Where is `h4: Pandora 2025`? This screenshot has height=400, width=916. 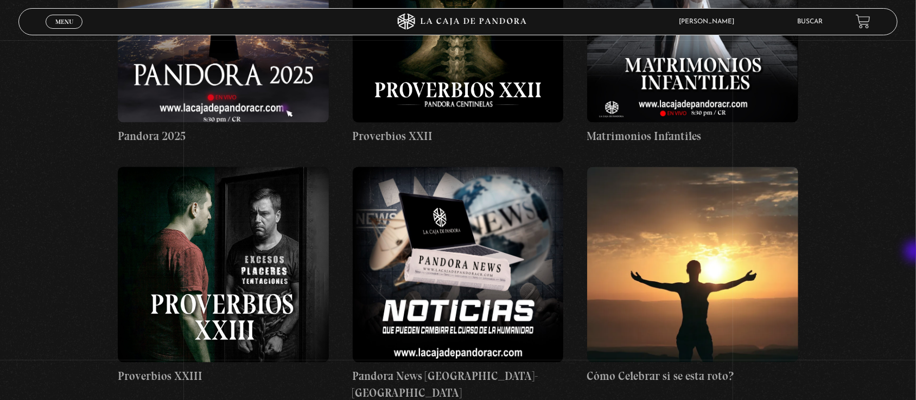 h4: Pandora 2025 is located at coordinates (223, 136).